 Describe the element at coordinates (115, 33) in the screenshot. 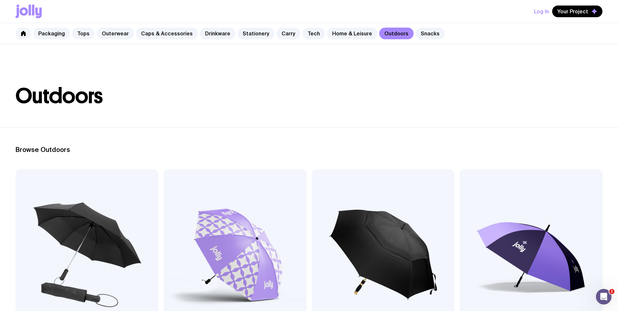

I see `a: Outerwear` at that location.